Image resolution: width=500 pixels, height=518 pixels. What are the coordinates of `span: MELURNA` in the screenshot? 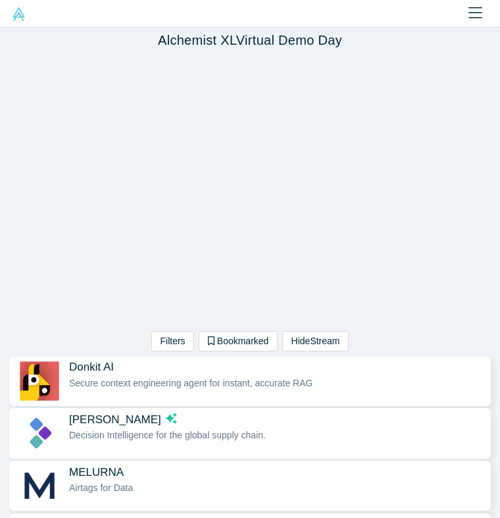 It's located at (96, 472).